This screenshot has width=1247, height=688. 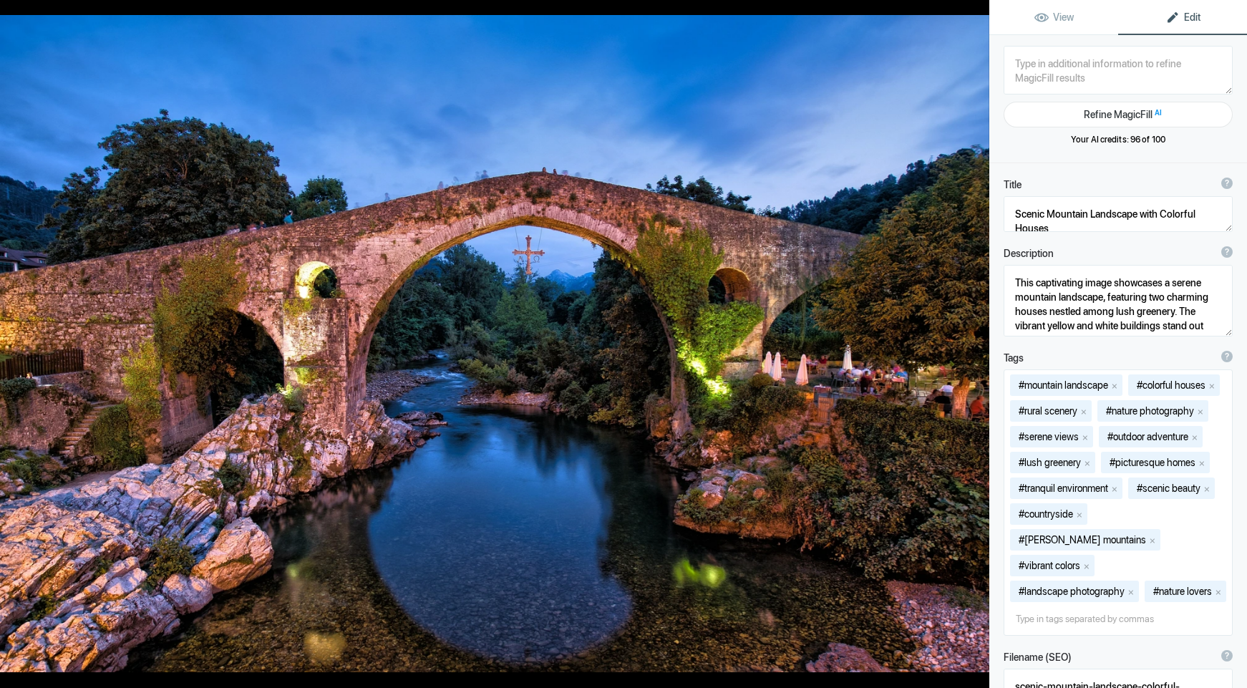 What do you see at coordinates (1037, 657) in the screenshot?
I see `b: Filename (SEO)` at bounding box center [1037, 657].